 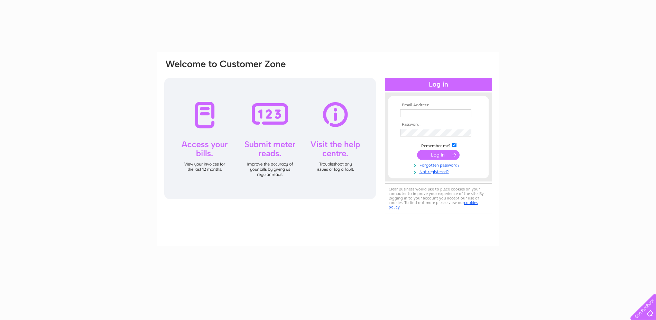 I want to click on a: Not registered?, so click(x=439, y=171).